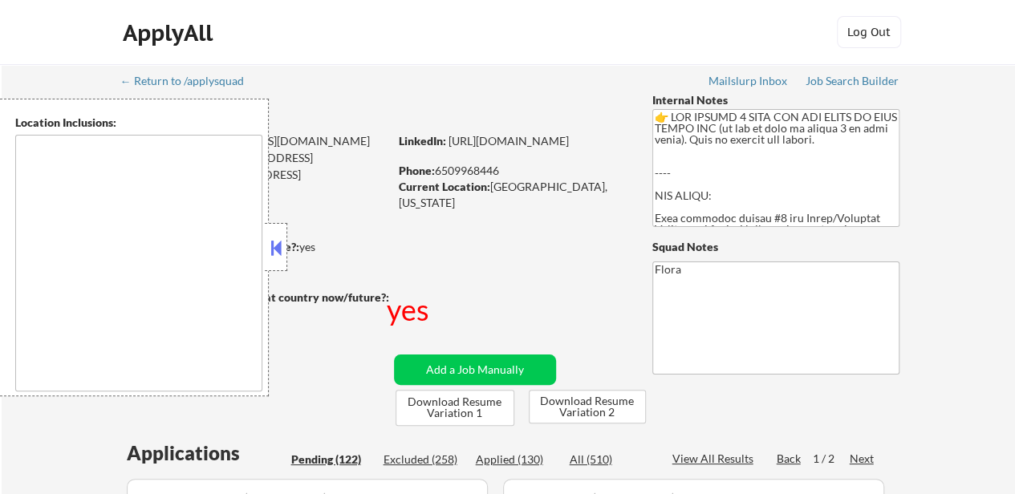 This screenshot has height=494, width=1015. I want to click on div: Back, so click(790, 459).